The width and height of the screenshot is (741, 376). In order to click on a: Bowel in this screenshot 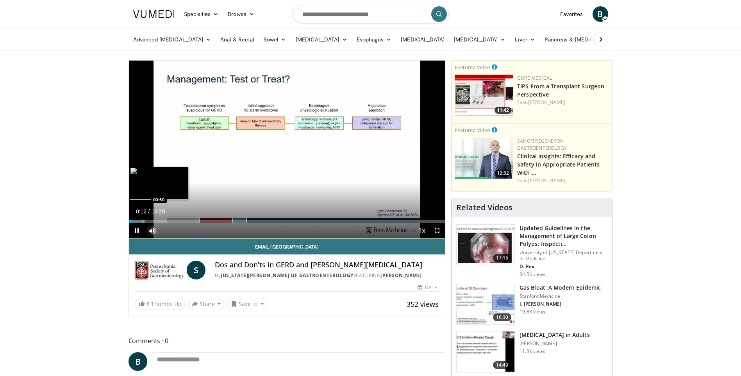, I will do `click(275, 39)`.